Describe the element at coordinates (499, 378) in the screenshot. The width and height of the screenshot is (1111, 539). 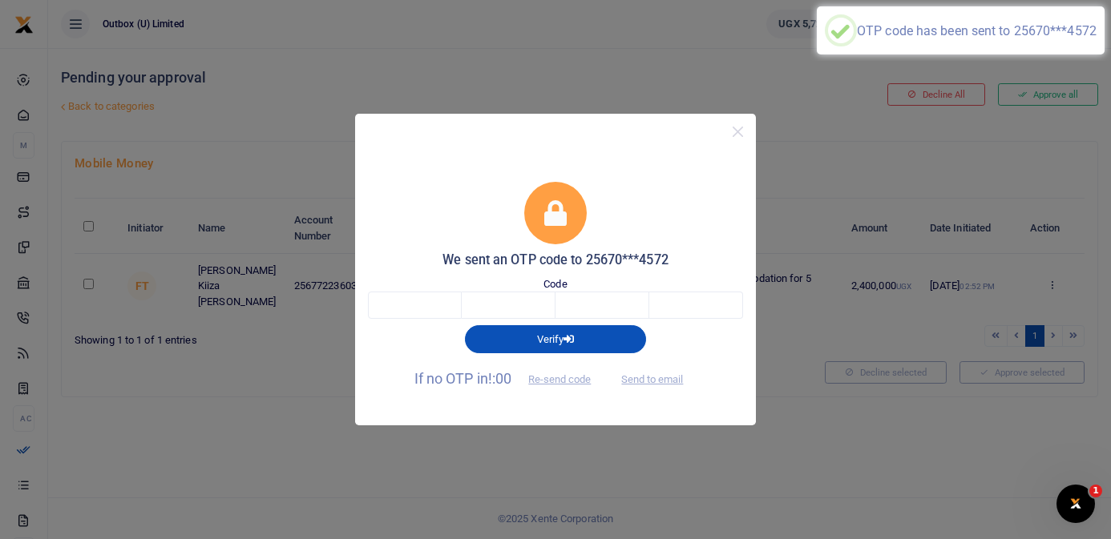
I see `span: !:00` at that location.